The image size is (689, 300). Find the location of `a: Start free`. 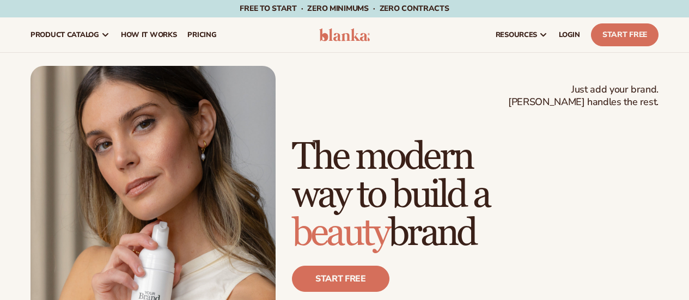

a: Start free is located at coordinates (341, 279).